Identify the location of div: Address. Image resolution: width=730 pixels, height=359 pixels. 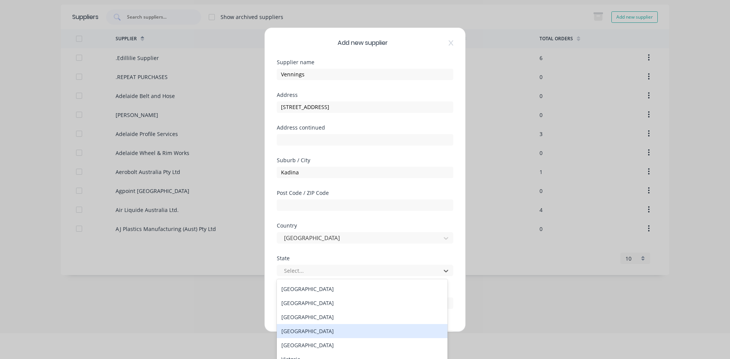
(365, 95).